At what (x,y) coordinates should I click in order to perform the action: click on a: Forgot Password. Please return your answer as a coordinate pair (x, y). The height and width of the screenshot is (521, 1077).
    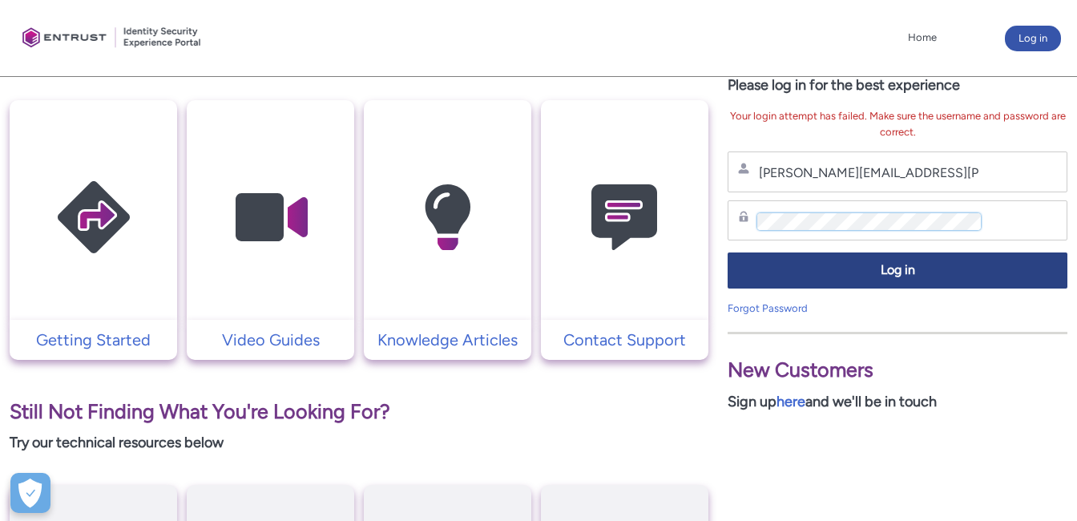
    Looking at the image, I should click on (768, 308).